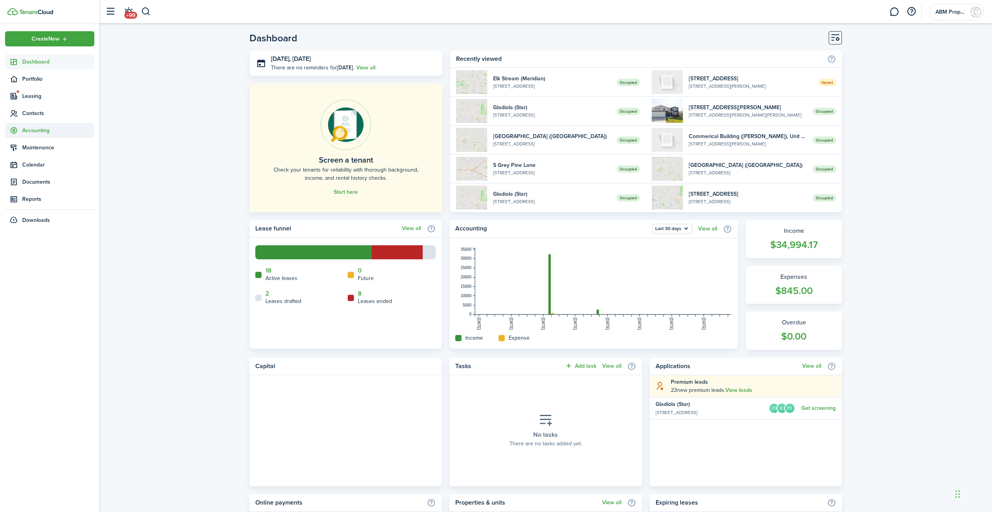 This screenshot has width=992, height=512. What do you see at coordinates (794, 239) in the screenshot?
I see `a: Income$34,994.17` at bounding box center [794, 239].